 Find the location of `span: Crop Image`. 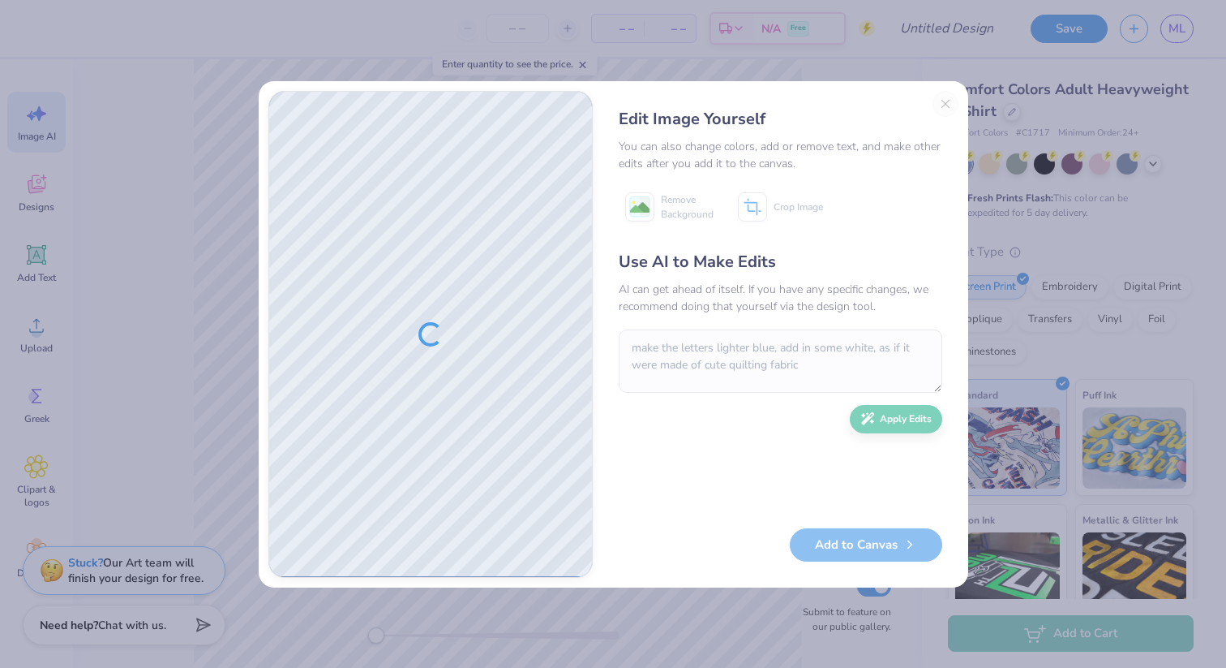

span: Crop Image is located at coordinates (798, 207).